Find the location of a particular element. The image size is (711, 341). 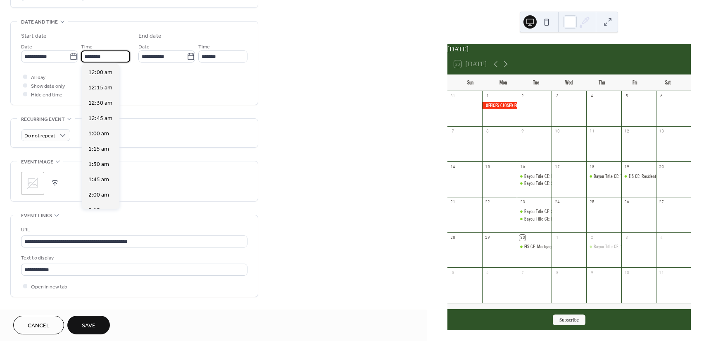

div: 19 is located at coordinates (627, 167).